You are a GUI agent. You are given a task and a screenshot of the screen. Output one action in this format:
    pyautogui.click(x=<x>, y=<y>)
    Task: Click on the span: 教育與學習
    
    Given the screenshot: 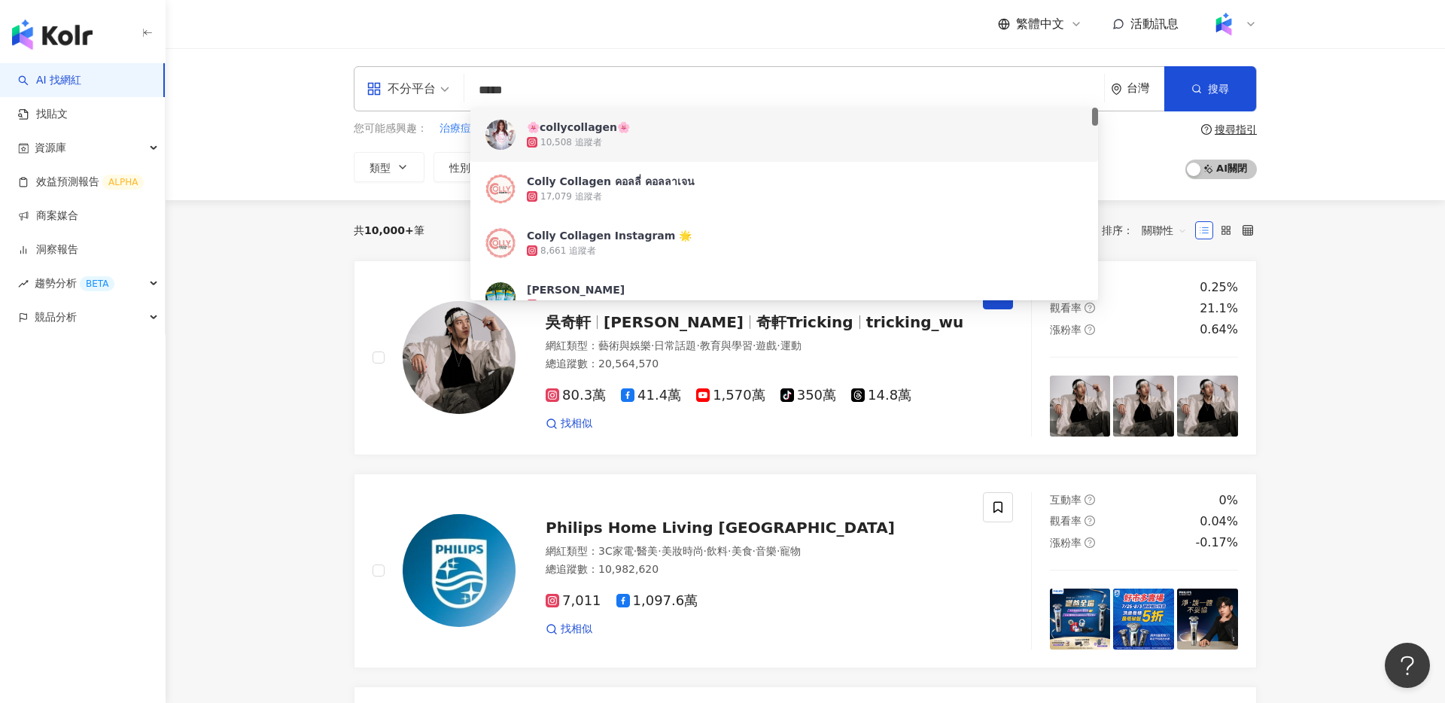 What is the action you would take?
    pyautogui.click(x=726, y=346)
    